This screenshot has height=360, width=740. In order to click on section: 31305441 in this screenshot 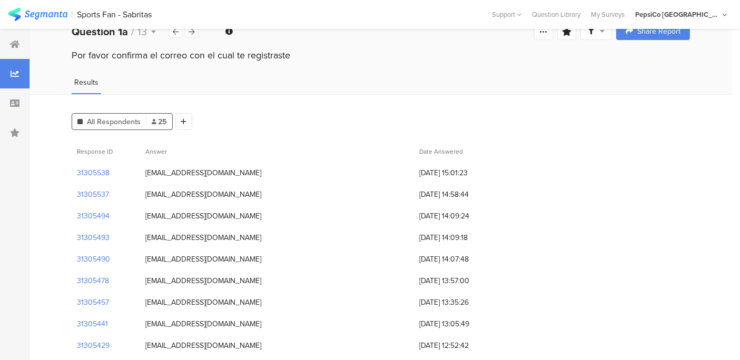, I will do `click(92, 324)`.